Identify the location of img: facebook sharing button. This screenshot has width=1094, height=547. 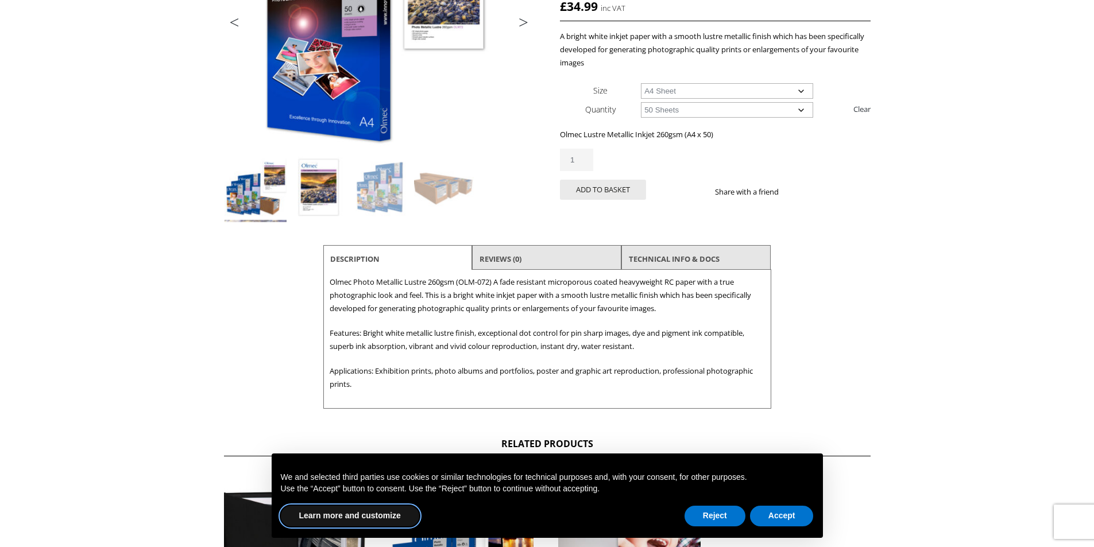
(797, 192).